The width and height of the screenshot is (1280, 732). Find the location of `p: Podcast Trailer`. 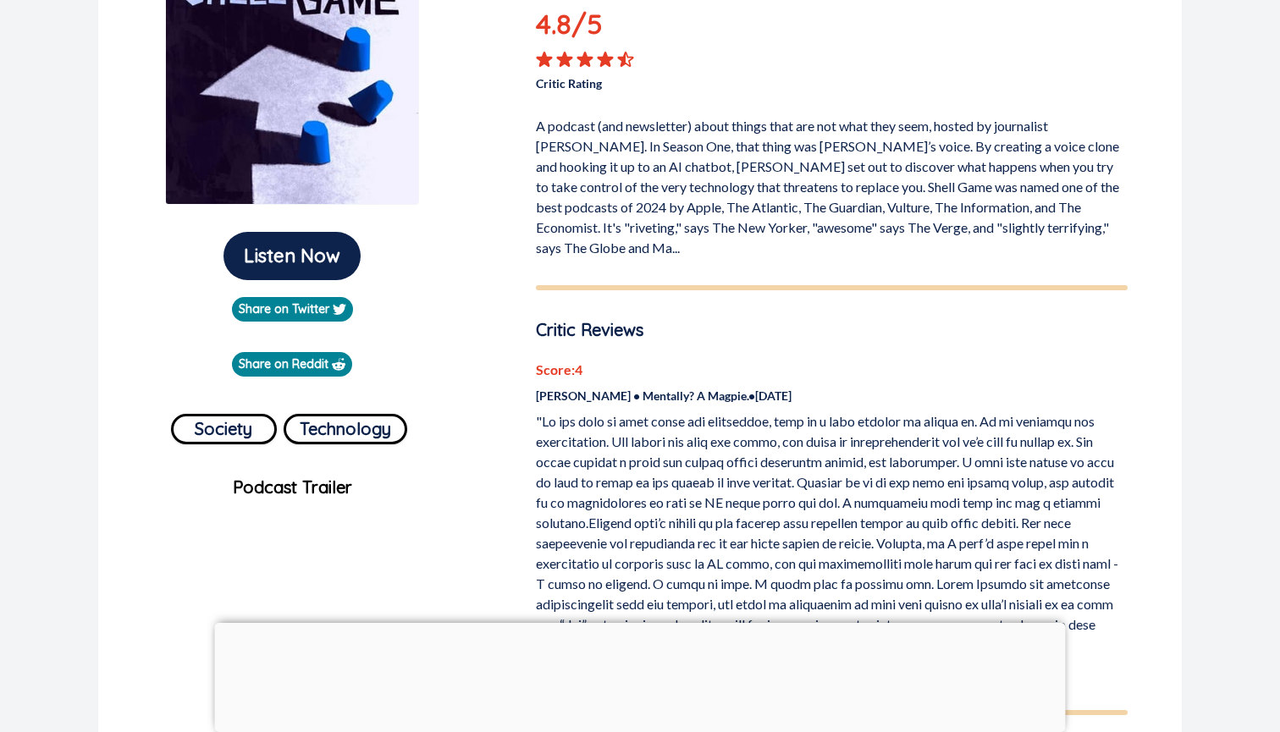

p: Podcast Trailer is located at coordinates (292, 488).